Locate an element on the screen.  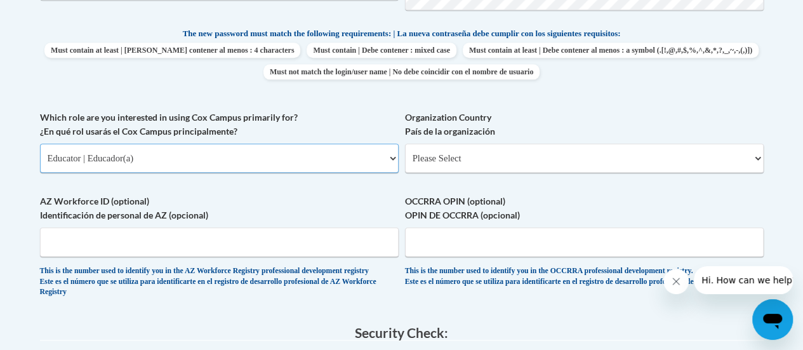
div: This is the number used to identify you in the OCCRRA professional development registry. Este es ... is located at coordinates (584, 276).